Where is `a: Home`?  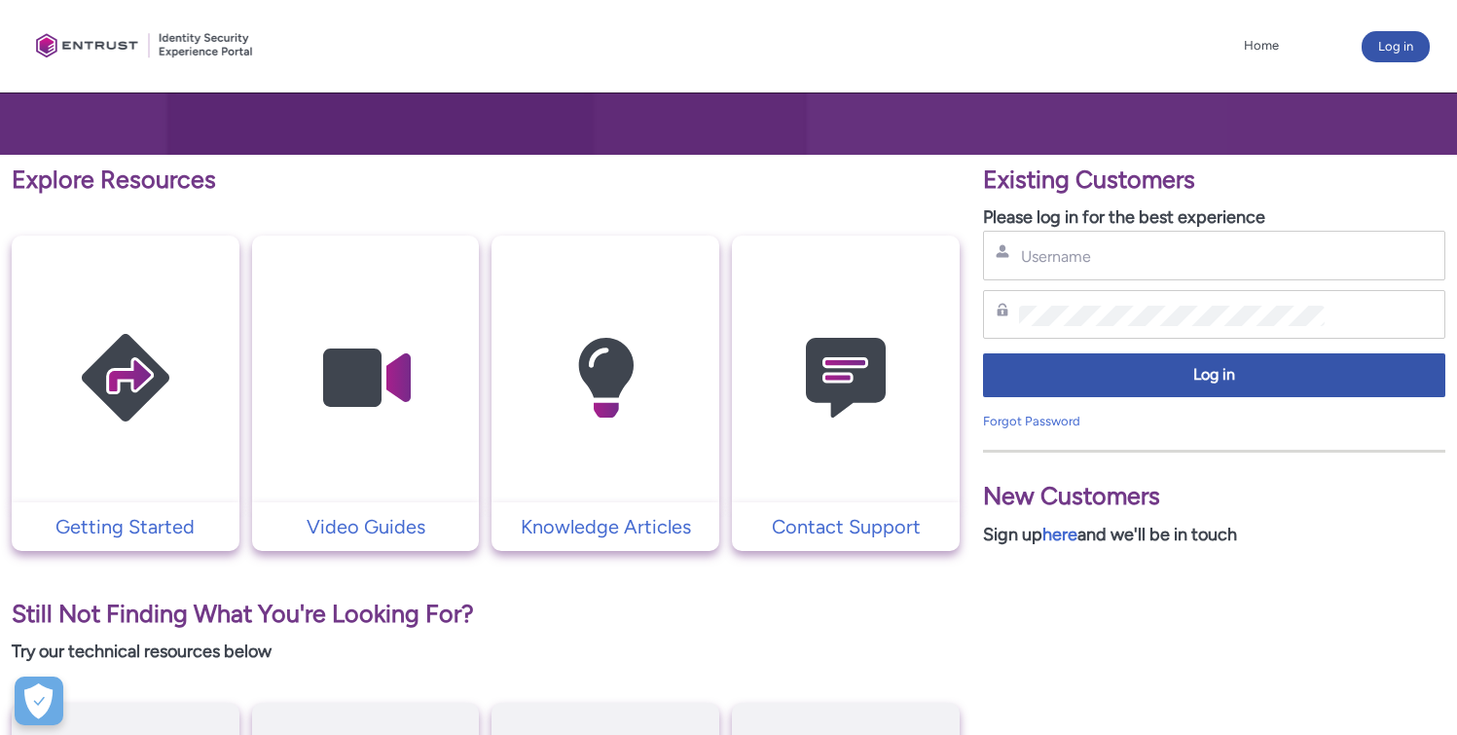
a: Home is located at coordinates (1261, 46).